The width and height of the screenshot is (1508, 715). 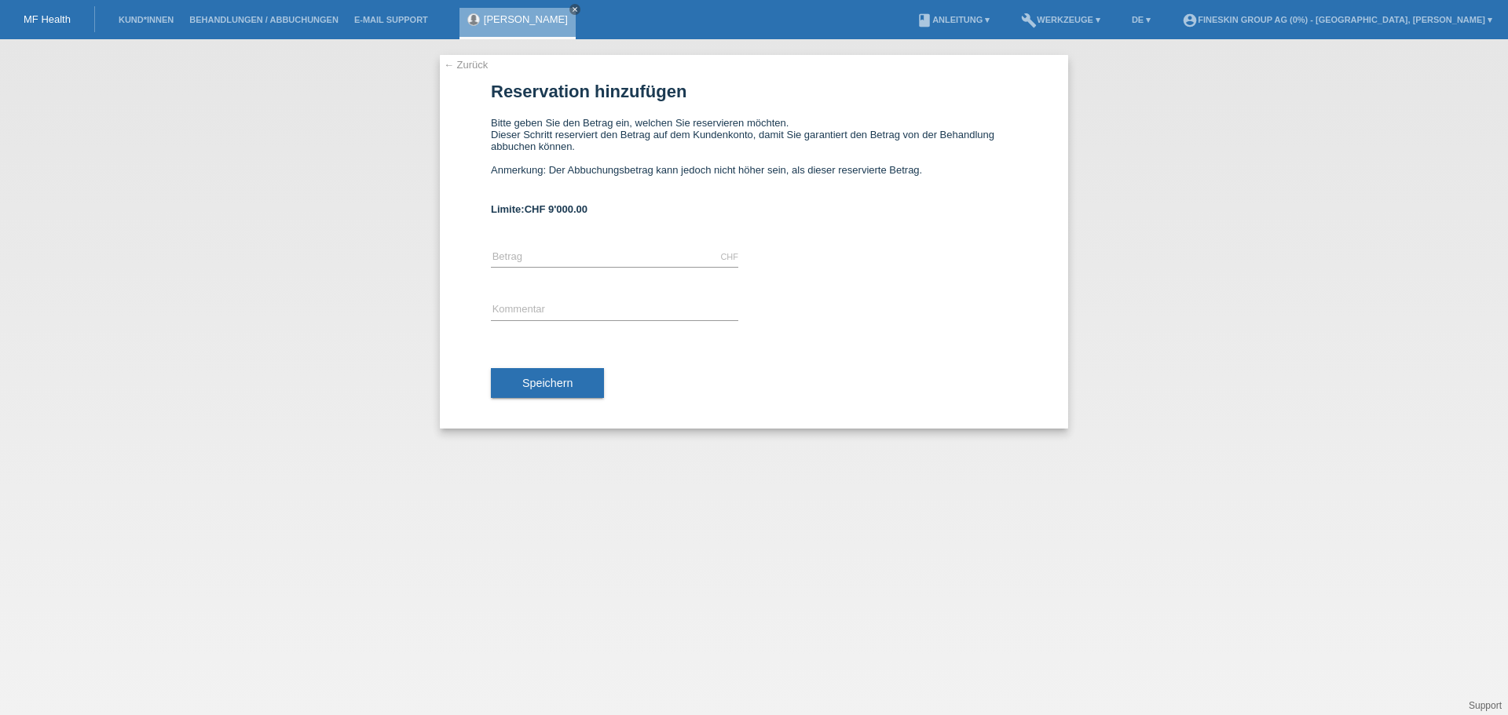 I want to click on i: account_circle, so click(x=1190, y=20).